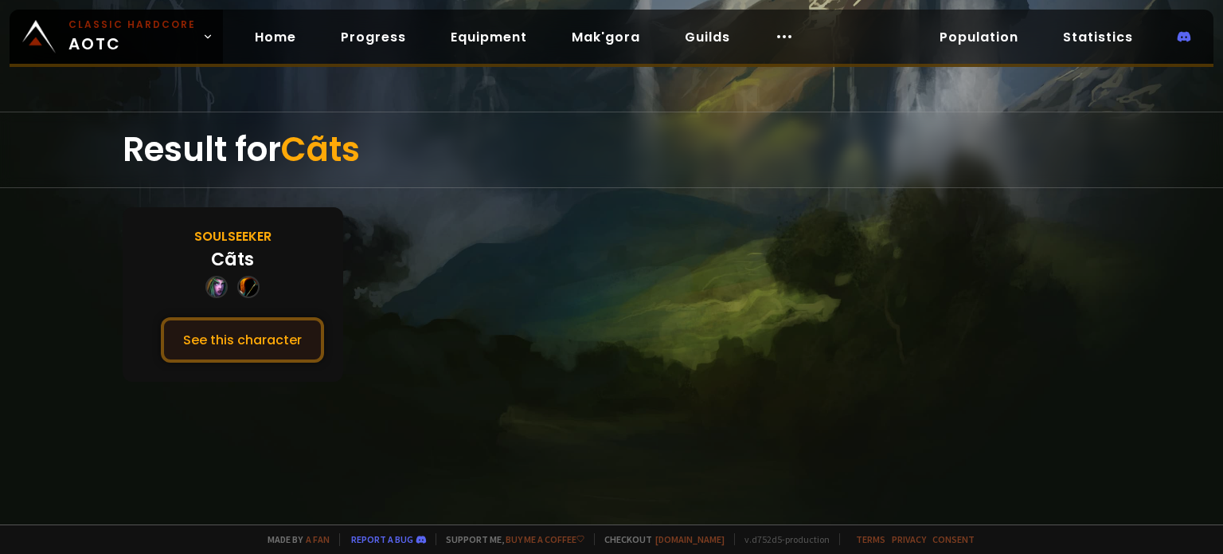 This screenshot has height=554, width=1223. What do you see at coordinates (242, 339) in the screenshot?
I see `button: See this character` at bounding box center [242, 339].